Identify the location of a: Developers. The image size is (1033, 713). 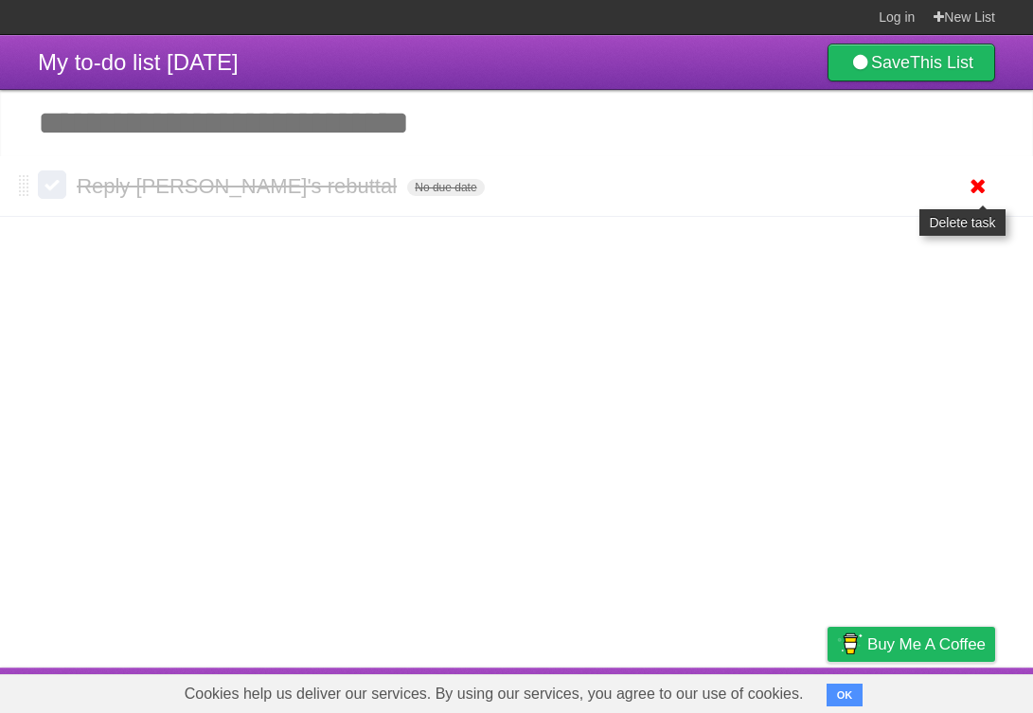
(676, 690).